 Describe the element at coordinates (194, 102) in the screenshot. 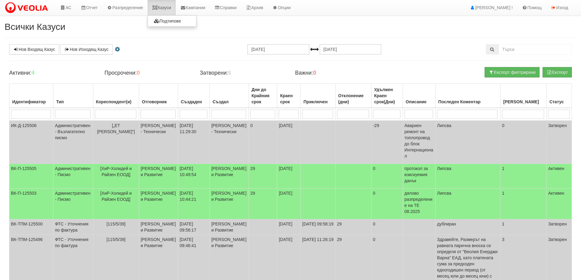

I see `div: Създаден` at that location.